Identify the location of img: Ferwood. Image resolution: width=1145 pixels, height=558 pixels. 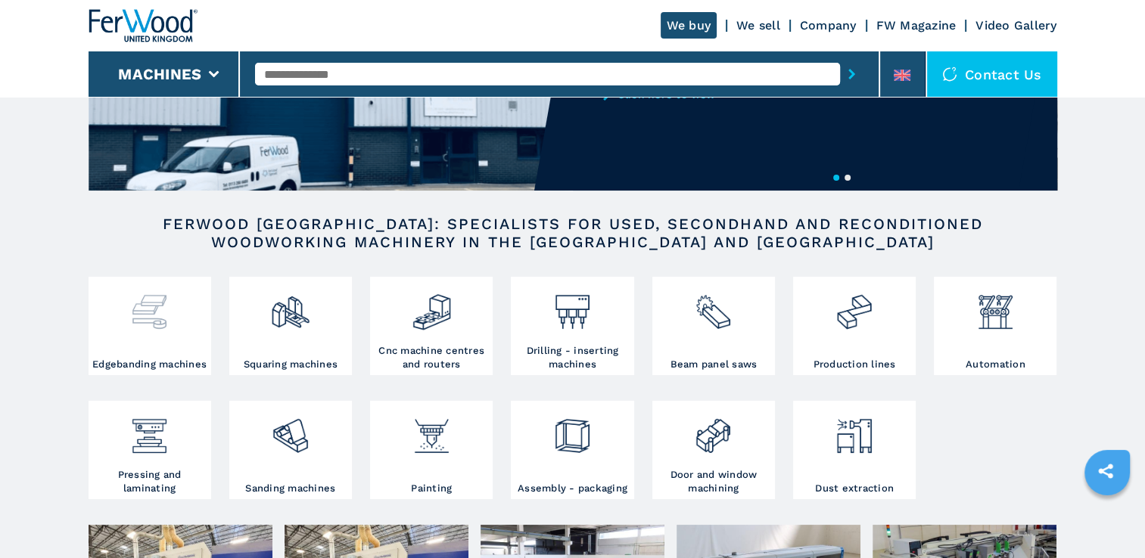
(143, 26).